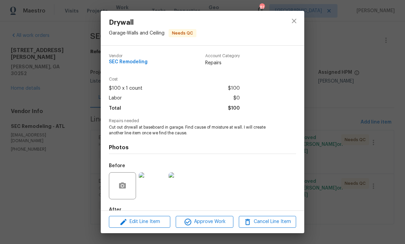 The width and height of the screenshot is (405, 244). I want to click on span: Account Category, so click(222, 56).